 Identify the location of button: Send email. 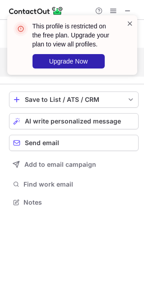
(74, 143).